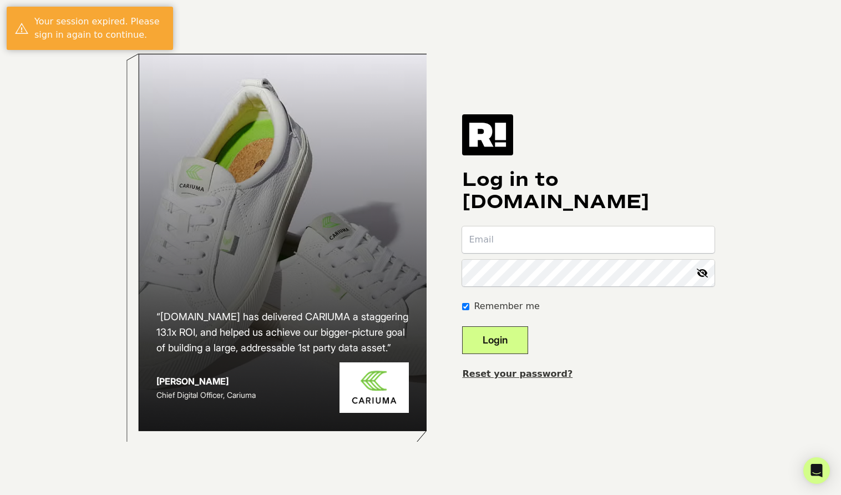 The width and height of the screenshot is (841, 495). I want to click on input: Email, so click(588, 240).